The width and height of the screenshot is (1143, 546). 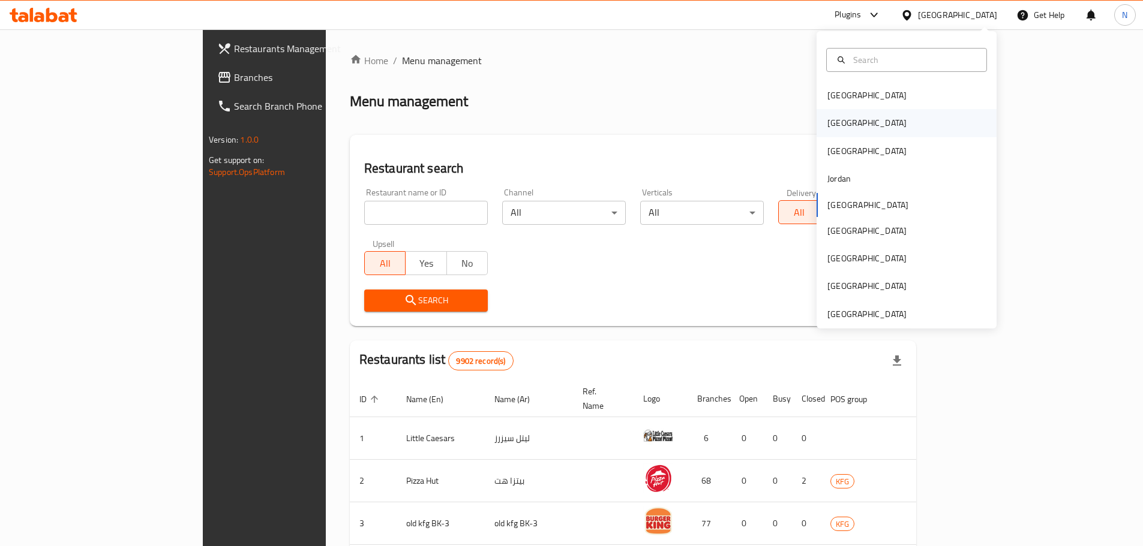 I want to click on span: 1.0.0, so click(x=249, y=140).